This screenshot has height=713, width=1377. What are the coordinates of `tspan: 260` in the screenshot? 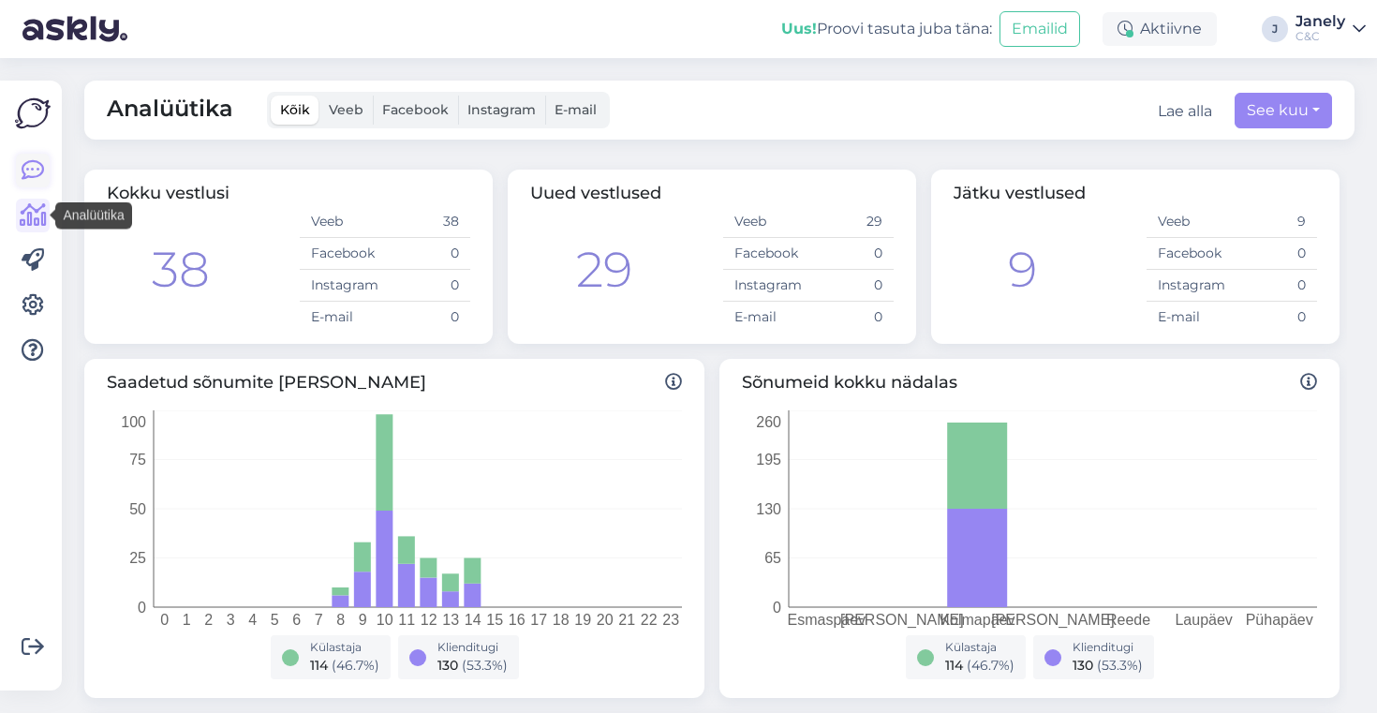 It's located at (768, 421).